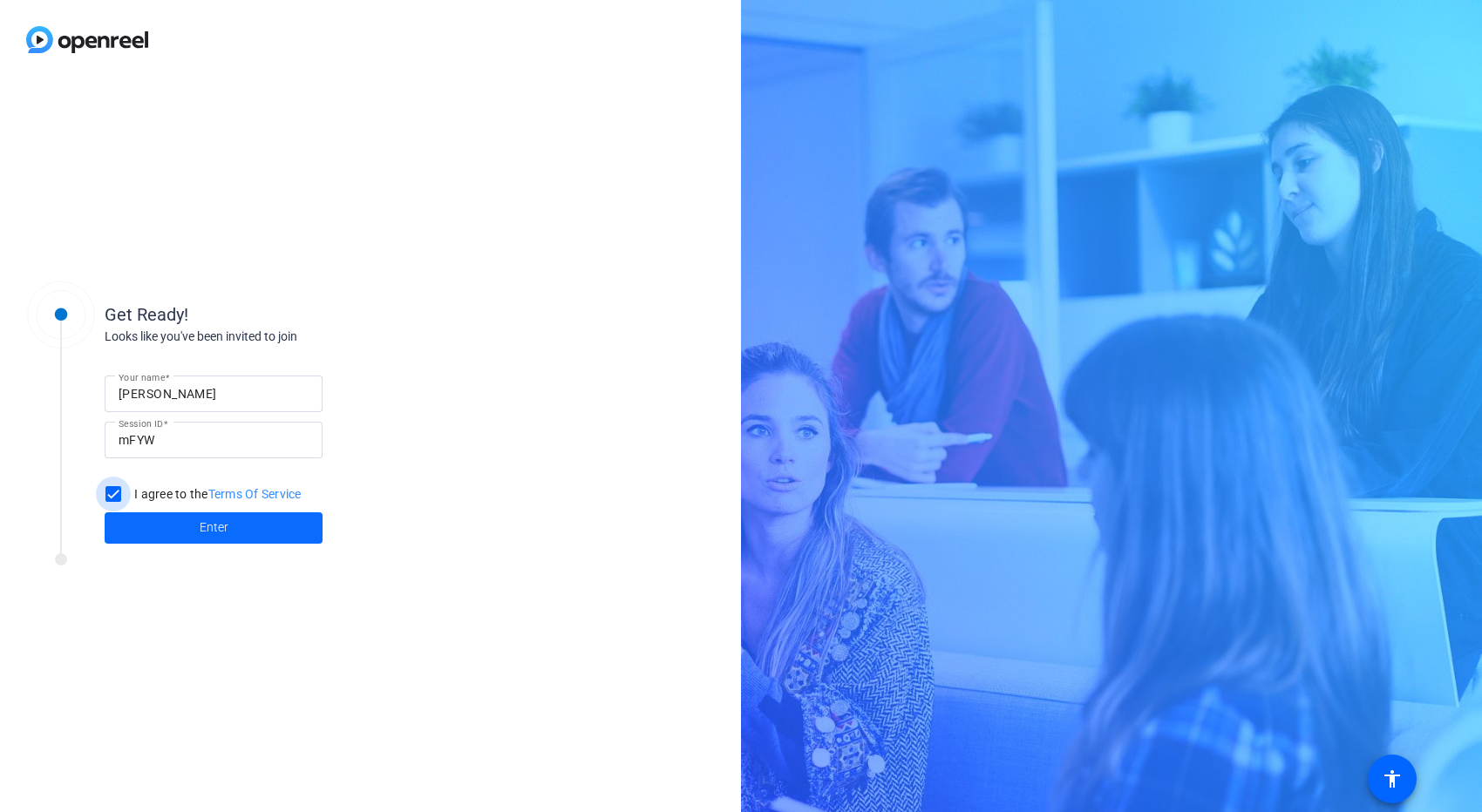  I want to click on a: Terms Of Service, so click(255, 494).